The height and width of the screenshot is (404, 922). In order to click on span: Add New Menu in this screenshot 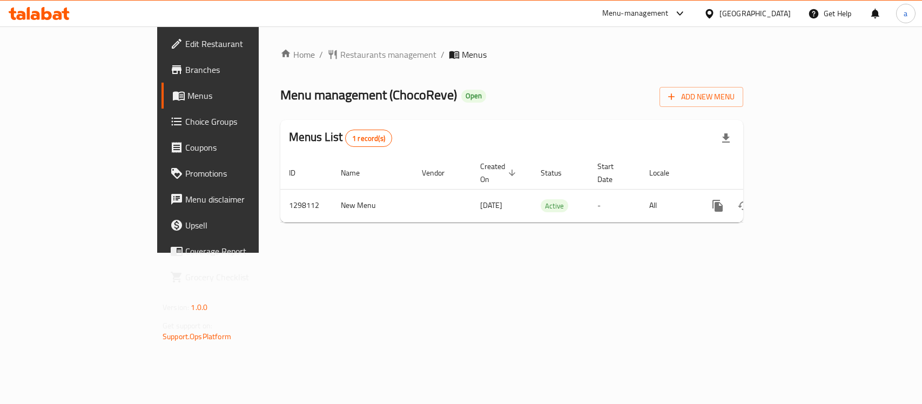, I will do `click(701, 97)`.